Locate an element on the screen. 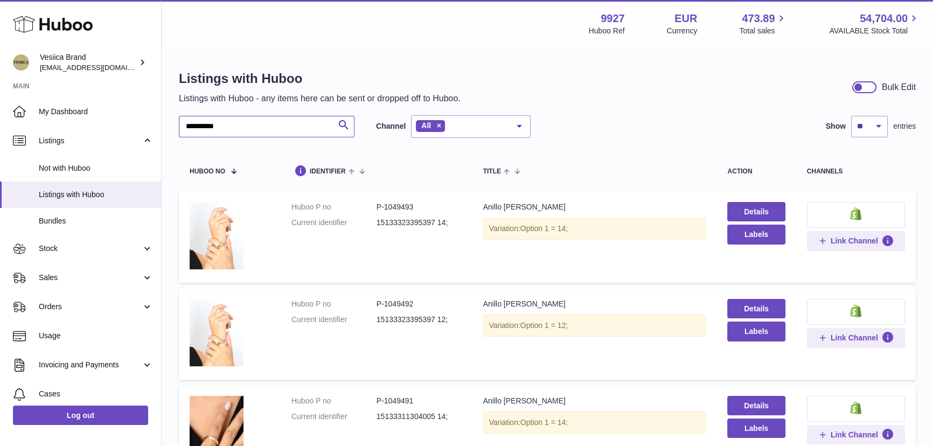 The image size is (933, 446). dd: P-1049491 is located at coordinates (419, 401).